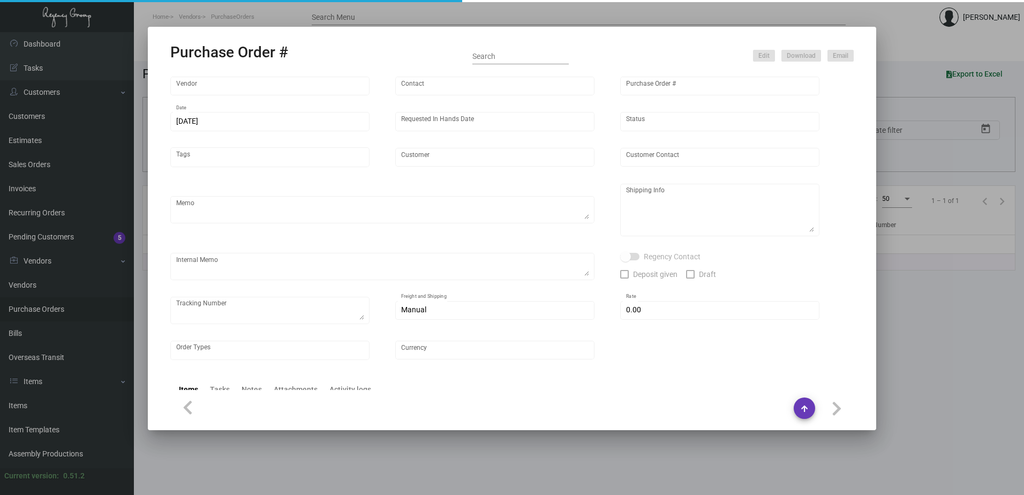  Describe the element at coordinates (655, 274) in the screenshot. I see `span: Deposit given` at that location.